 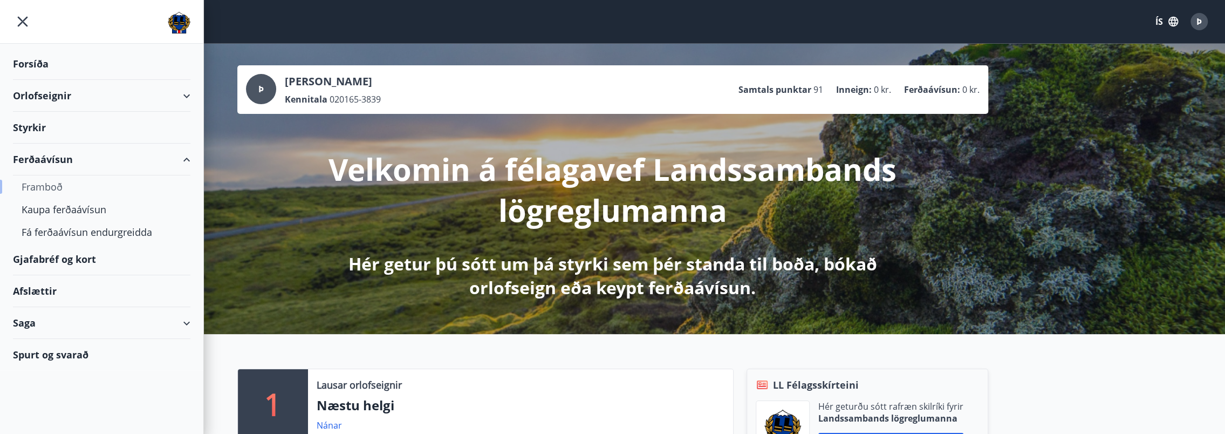 What do you see at coordinates (101, 64) in the screenshot?
I see `div: Forsíða` at bounding box center [101, 64].